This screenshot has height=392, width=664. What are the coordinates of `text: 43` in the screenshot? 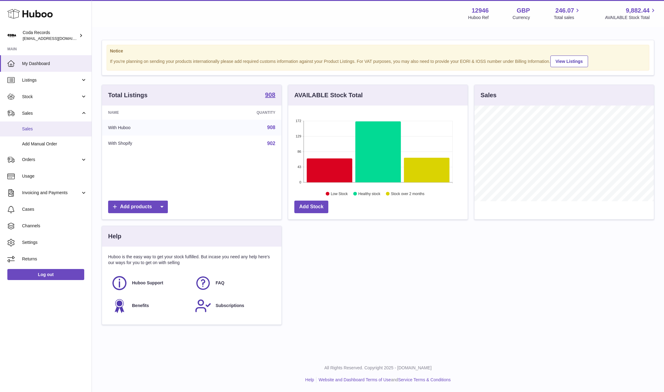 It's located at (299, 167).